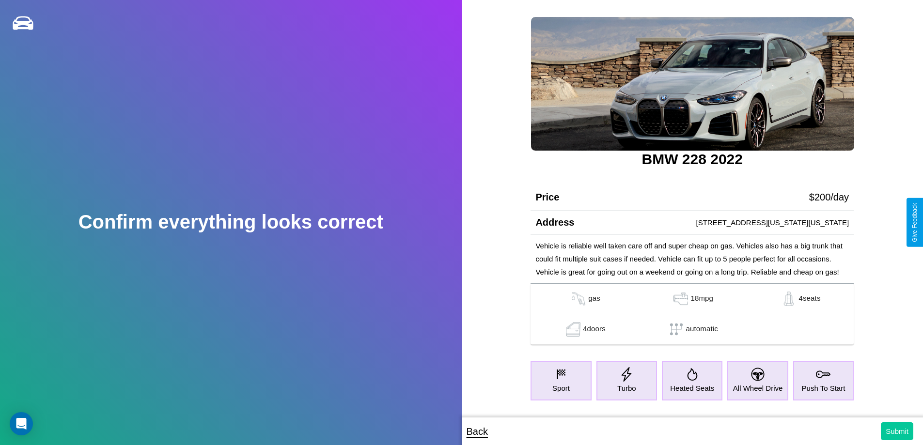 This screenshot has width=923, height=445. What do you see at coordinates (594, 329) in the screenshot?
I see `p: 4 doors` at bounding box center [594, 329].